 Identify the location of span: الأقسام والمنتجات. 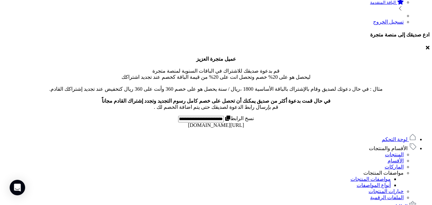
(388, 148).